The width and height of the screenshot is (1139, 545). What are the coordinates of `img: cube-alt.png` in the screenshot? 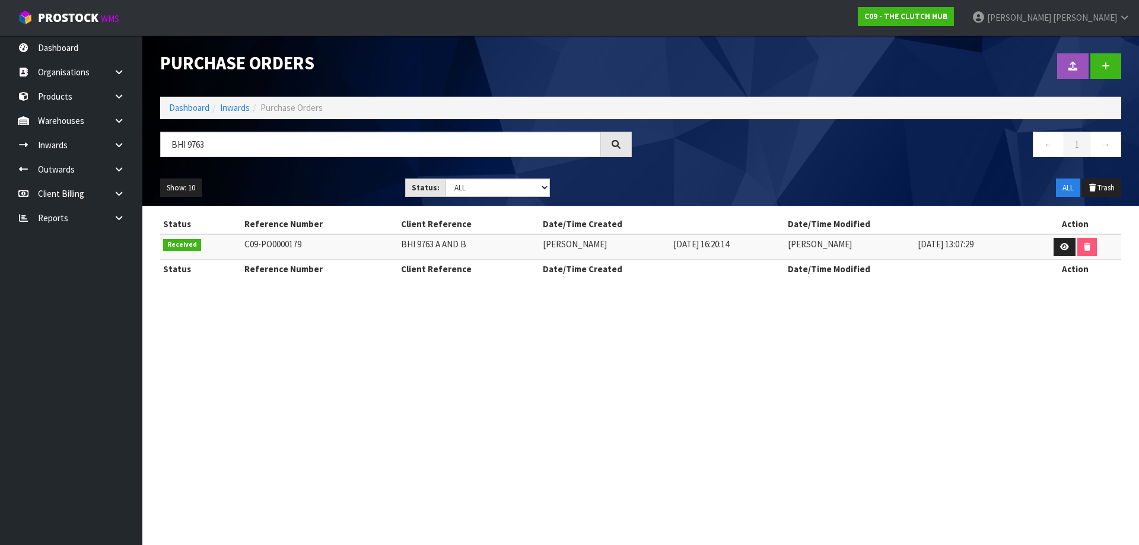 It's located at (25, 17).